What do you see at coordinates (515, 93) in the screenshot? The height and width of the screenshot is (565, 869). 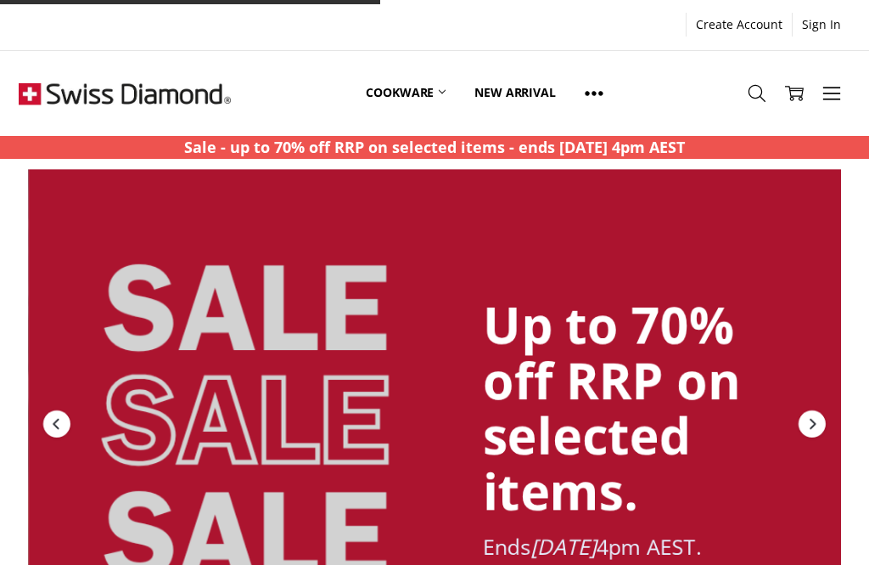 I see `a: New arrival` at bounding box center [515, 93].